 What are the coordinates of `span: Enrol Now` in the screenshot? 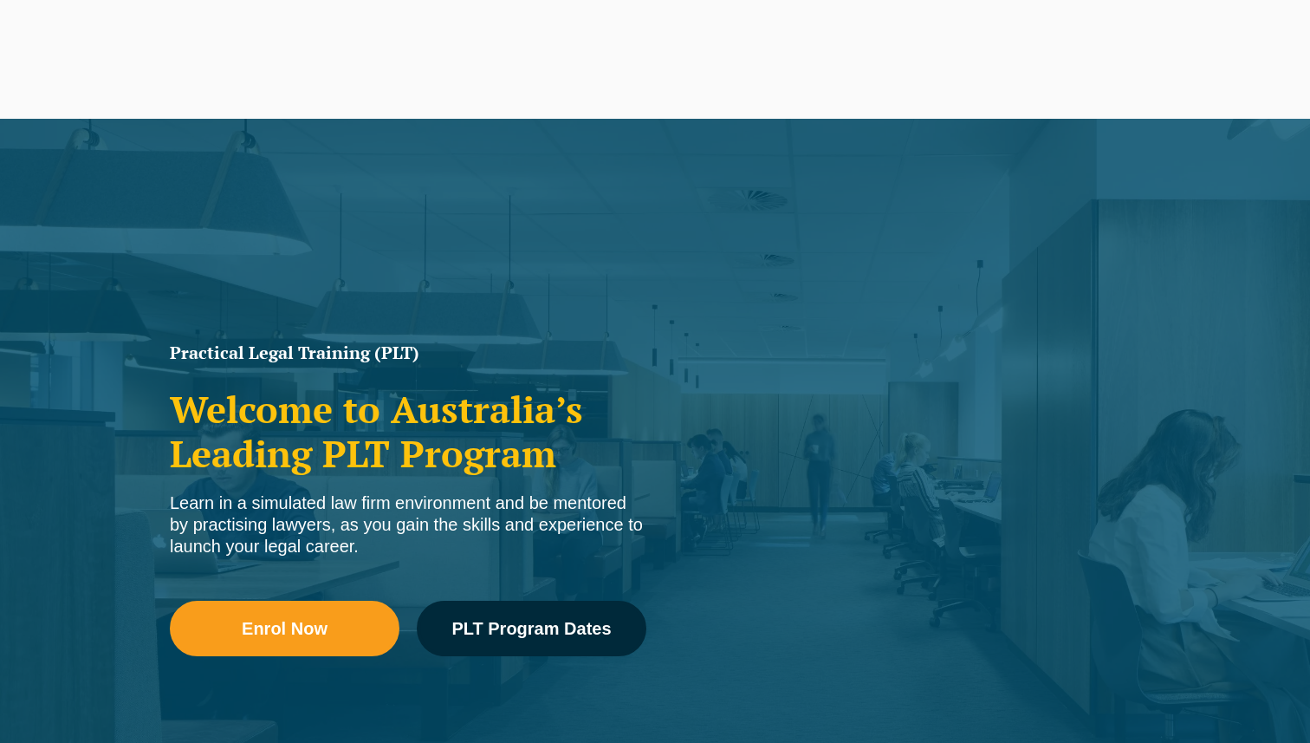 It's located at (284, 628).